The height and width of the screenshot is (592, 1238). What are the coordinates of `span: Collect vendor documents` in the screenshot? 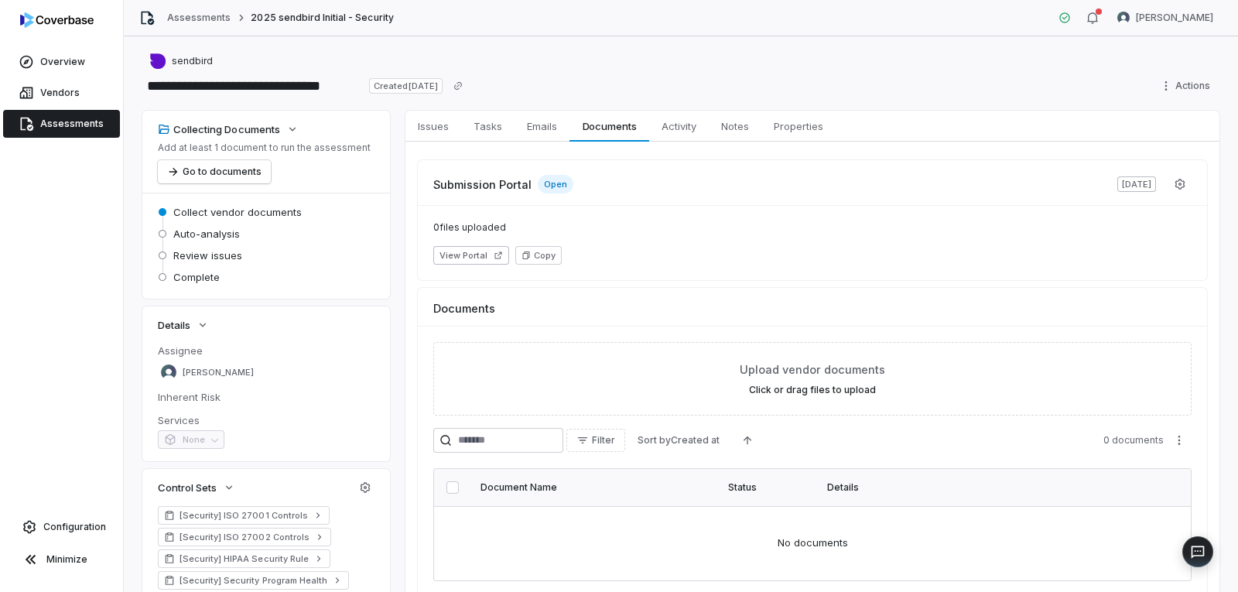 It's located at (238, 212).